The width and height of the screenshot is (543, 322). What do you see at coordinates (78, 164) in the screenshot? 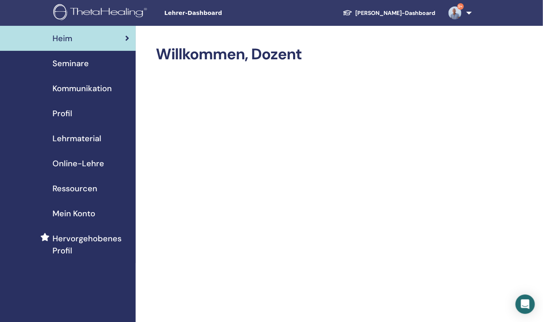
I see `span: Online-Lehre` at bounding box center [78, 164].